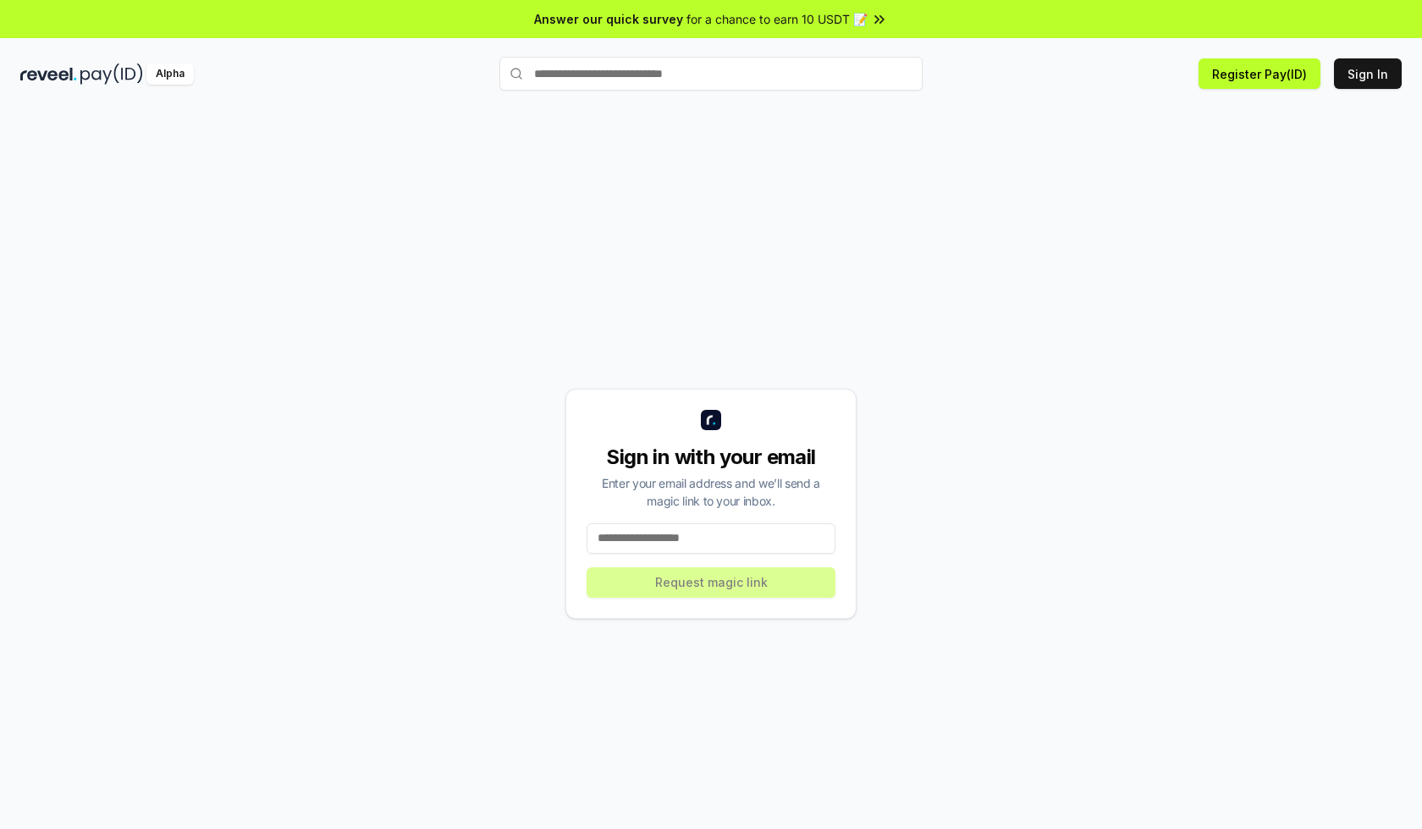  What do you see at coordinates (1368, 74) in the screenshot?
I see `button: Sign In` at bounding box center [1368, 74].